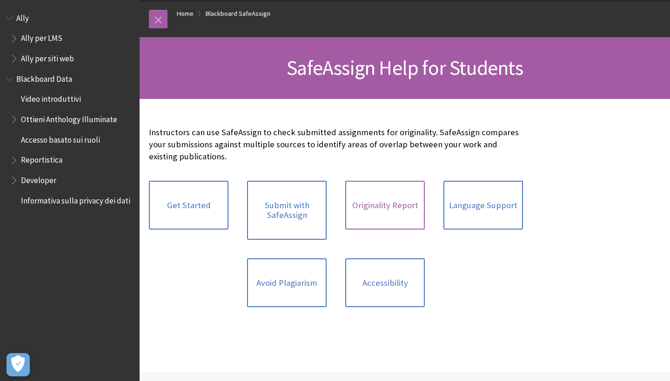 The width and height of the screenshot is (670, 381). What do you see at coordinates (287, 210) in the screenshot?
I see `a: Submit with SafeAssign` at bounding box center [287, 210].